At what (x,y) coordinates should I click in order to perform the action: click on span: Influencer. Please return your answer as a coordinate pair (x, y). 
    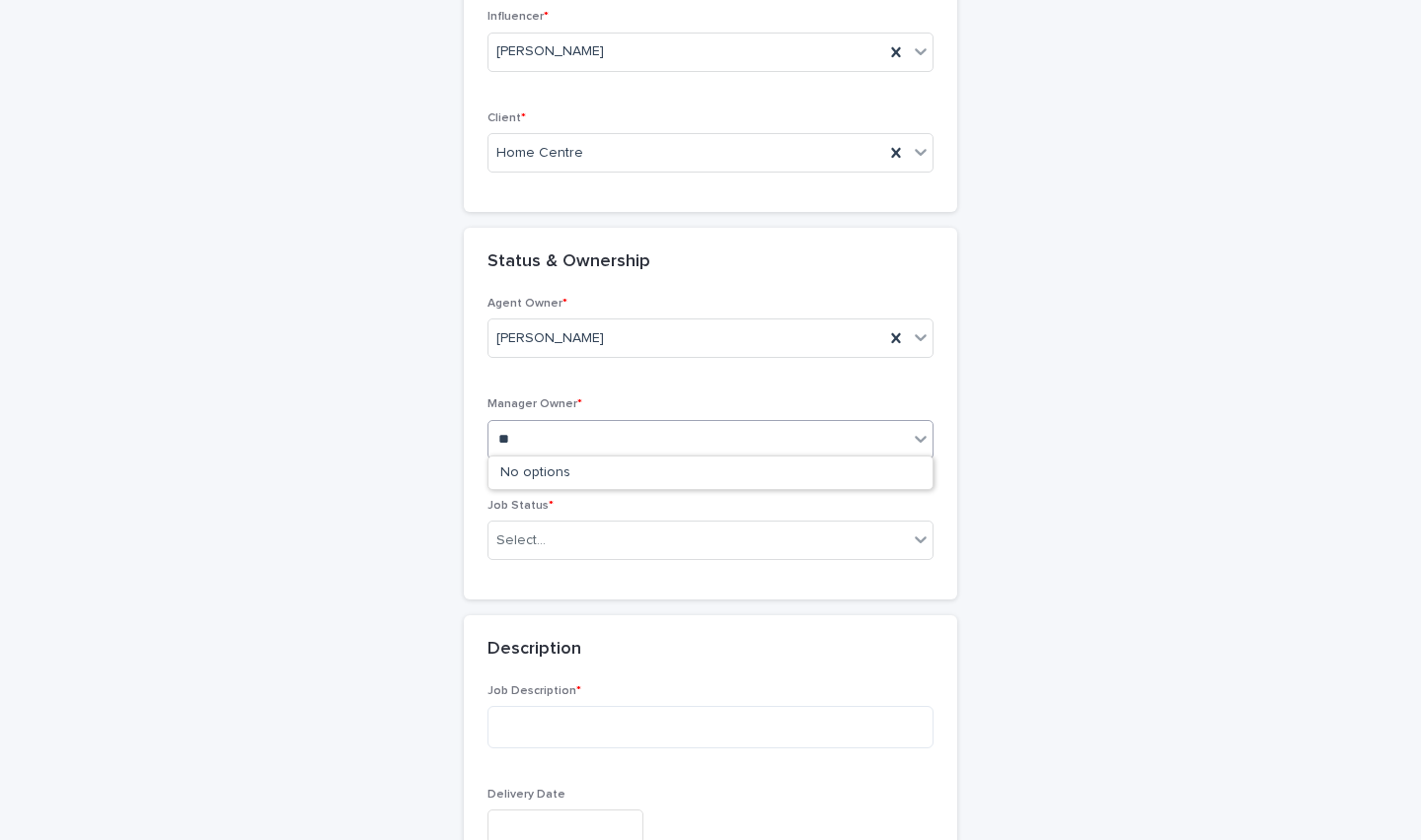
    Looking at the image, I should click on (518, 17).